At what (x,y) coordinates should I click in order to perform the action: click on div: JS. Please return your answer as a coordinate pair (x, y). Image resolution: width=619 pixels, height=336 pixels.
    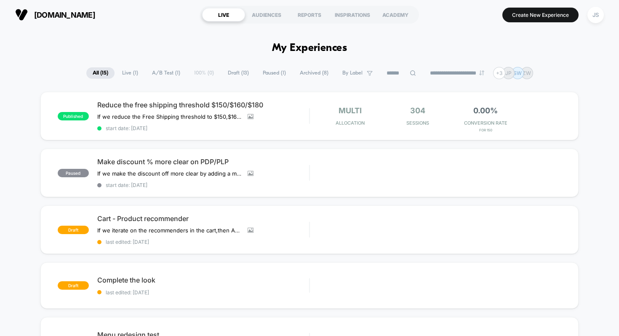
    Looking at the image, I should click on (595, 15).